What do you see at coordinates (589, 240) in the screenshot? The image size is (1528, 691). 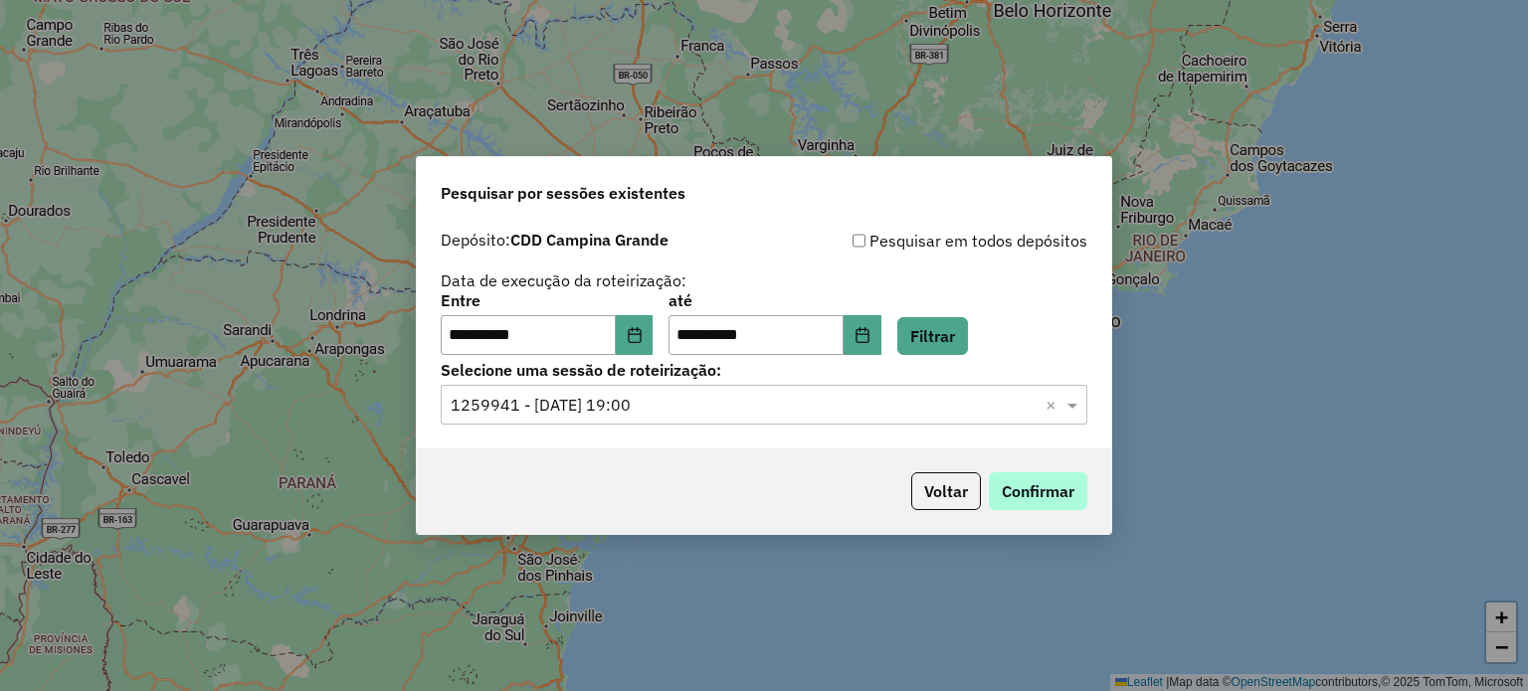 I see `strong: CDD Campina Grande` at bounding box center [589, 240].